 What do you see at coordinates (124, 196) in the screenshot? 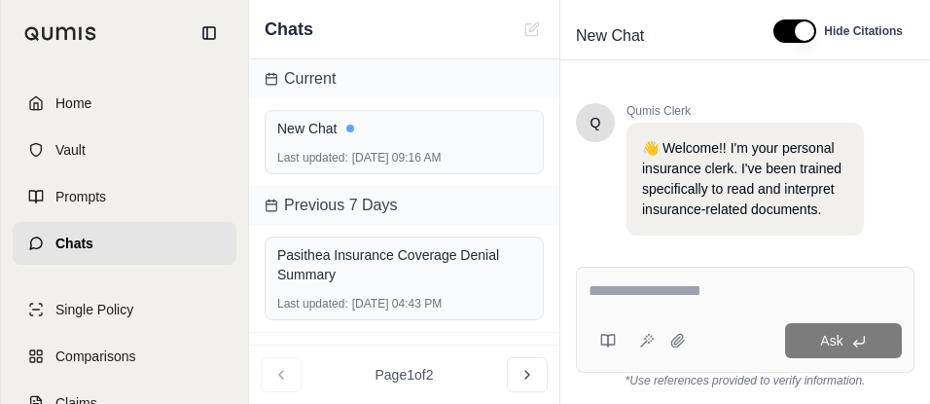
I see `a: Prompts` at bounding box center [124, 196].